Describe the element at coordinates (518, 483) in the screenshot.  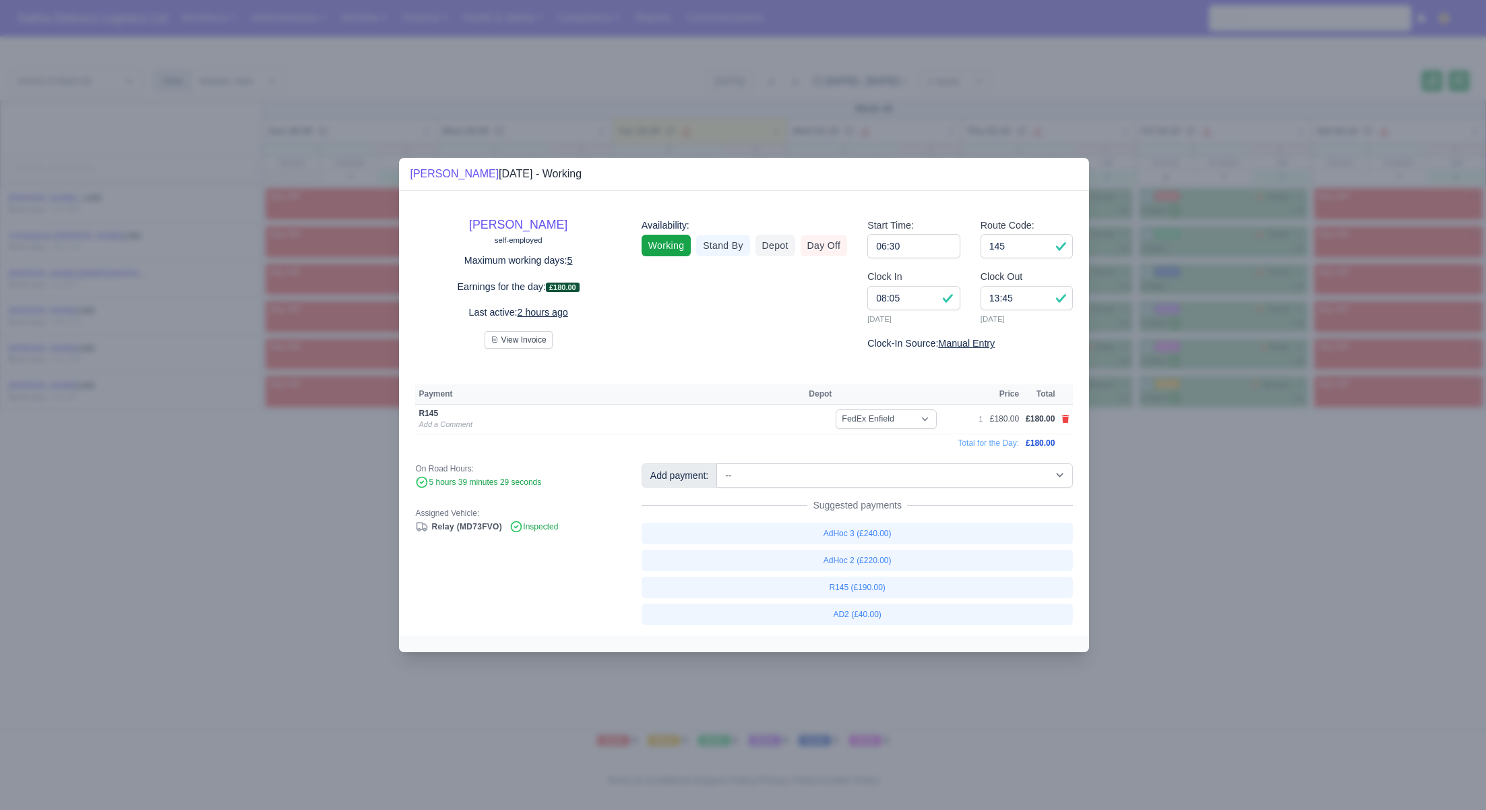
I see `div: 5 hours 39 minutes 29 seconds` at that location.